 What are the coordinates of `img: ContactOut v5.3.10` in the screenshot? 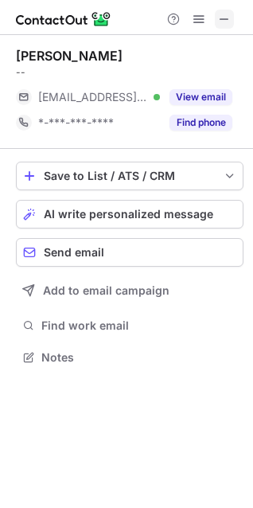 It's located at (64, 19).